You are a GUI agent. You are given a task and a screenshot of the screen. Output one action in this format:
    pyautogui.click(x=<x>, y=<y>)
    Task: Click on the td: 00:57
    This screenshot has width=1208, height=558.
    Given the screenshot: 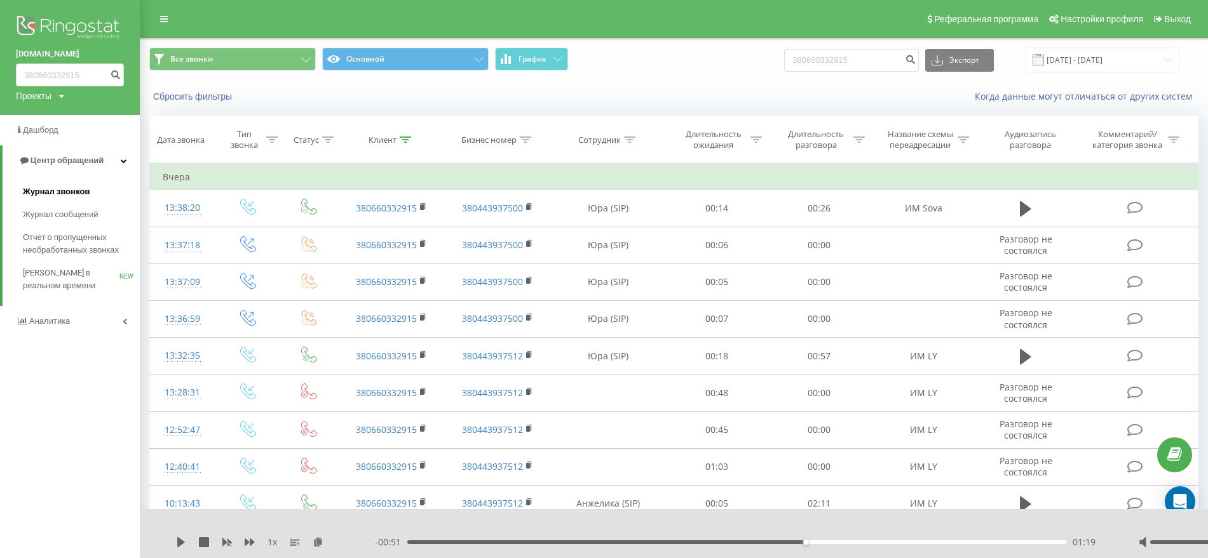 What is the action you would take?
    pyautogui.click(x=818, y=356)
    